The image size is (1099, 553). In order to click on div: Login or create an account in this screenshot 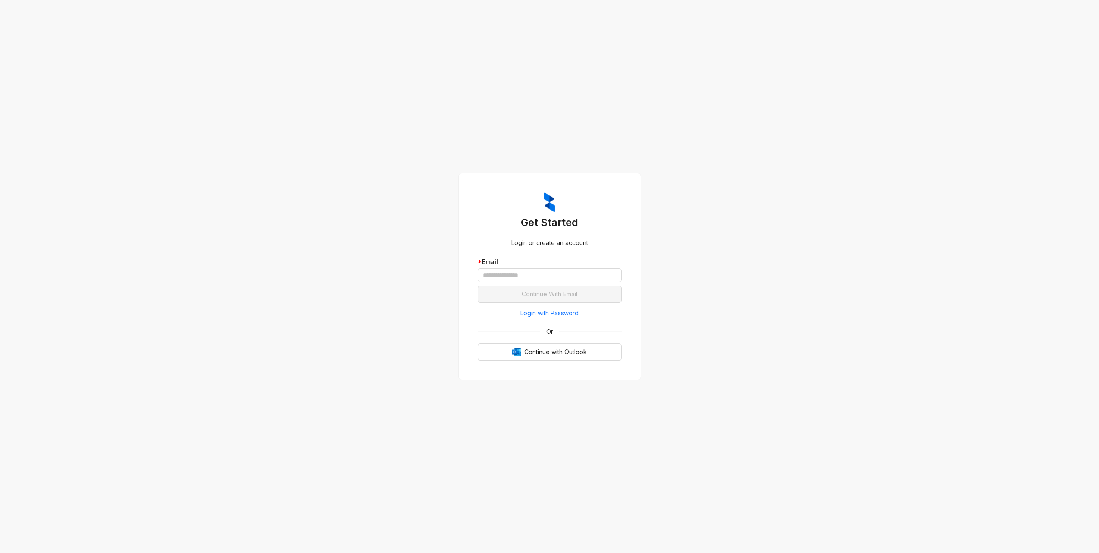, I will do `click(550, 243)`.